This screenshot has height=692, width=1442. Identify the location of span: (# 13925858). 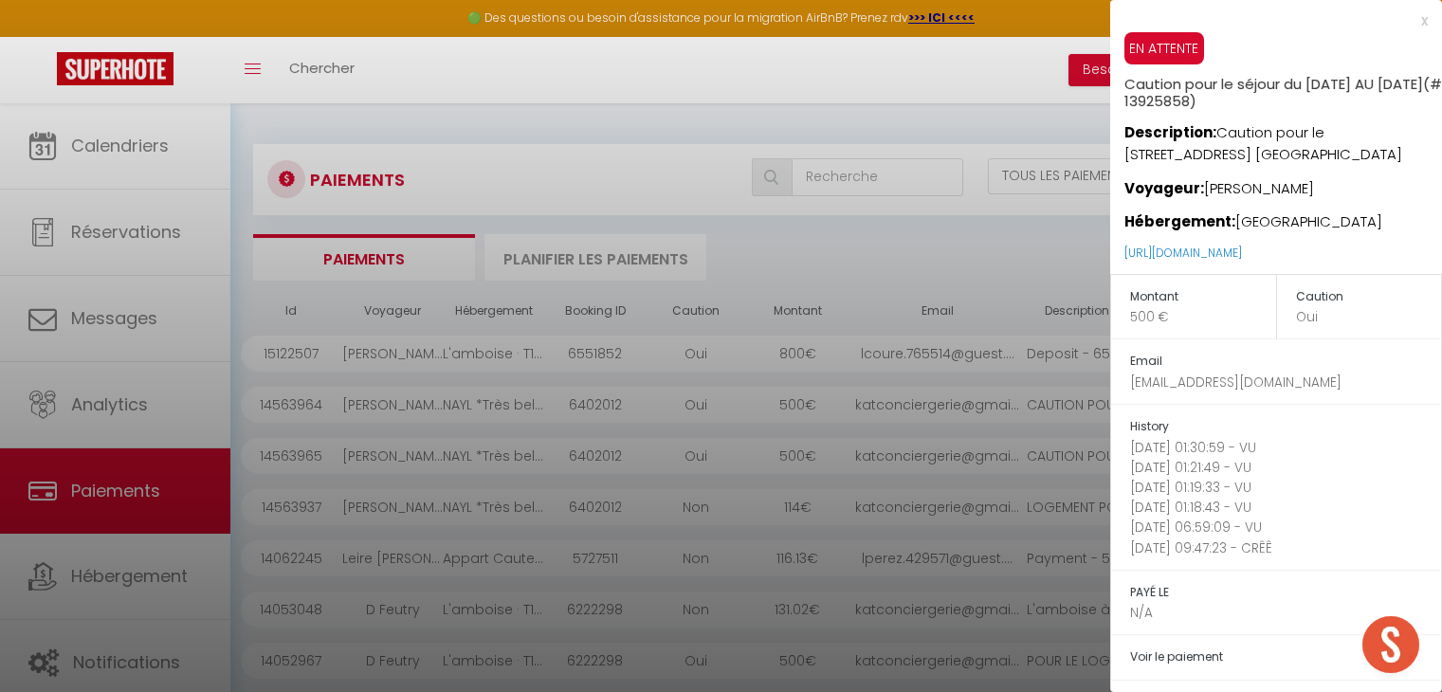
(1282, 92).